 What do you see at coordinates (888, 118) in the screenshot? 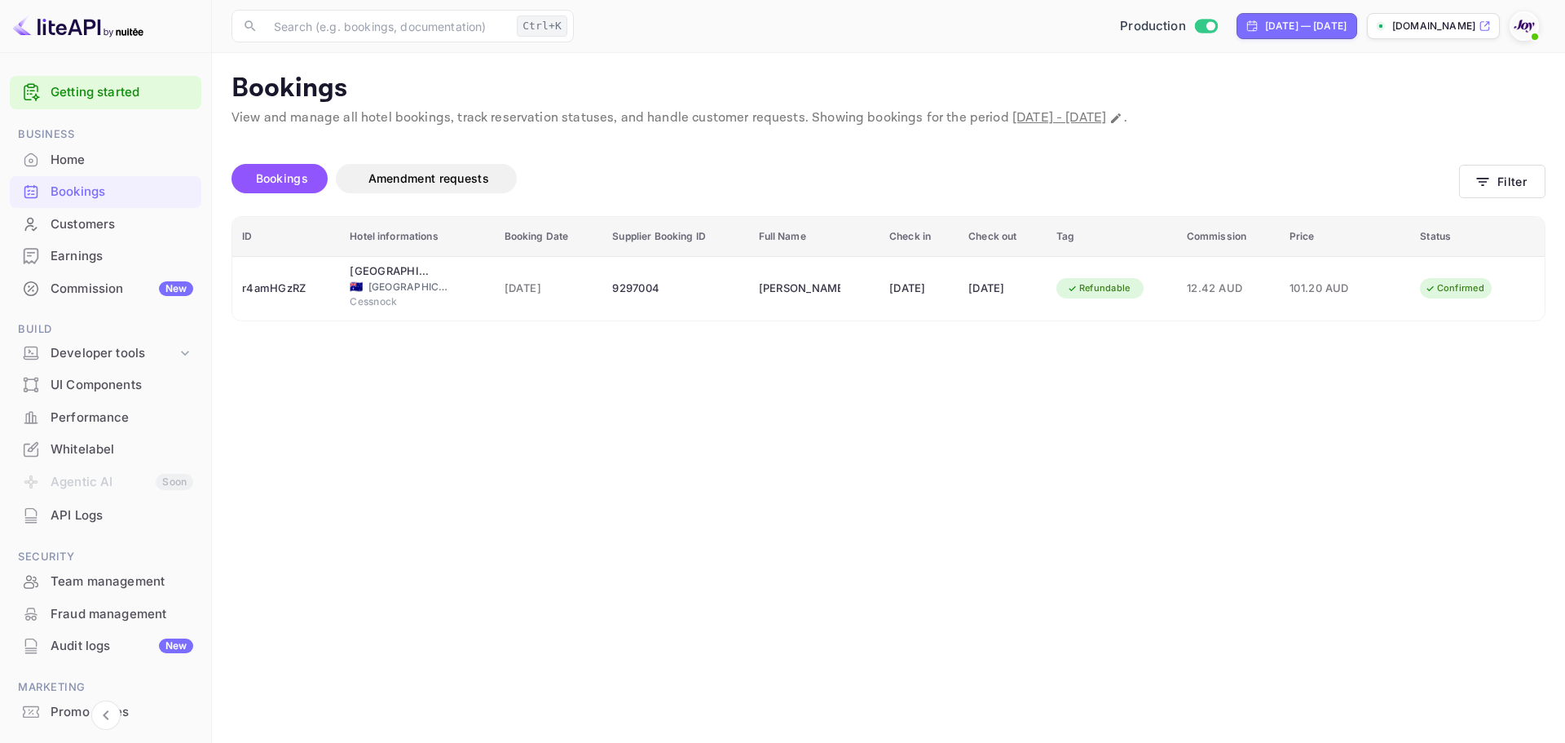
I see `p: View and manage all hotel bookings, track reservation statuses, and handle customer requests. Sho...` at bounding box center [888, 118].